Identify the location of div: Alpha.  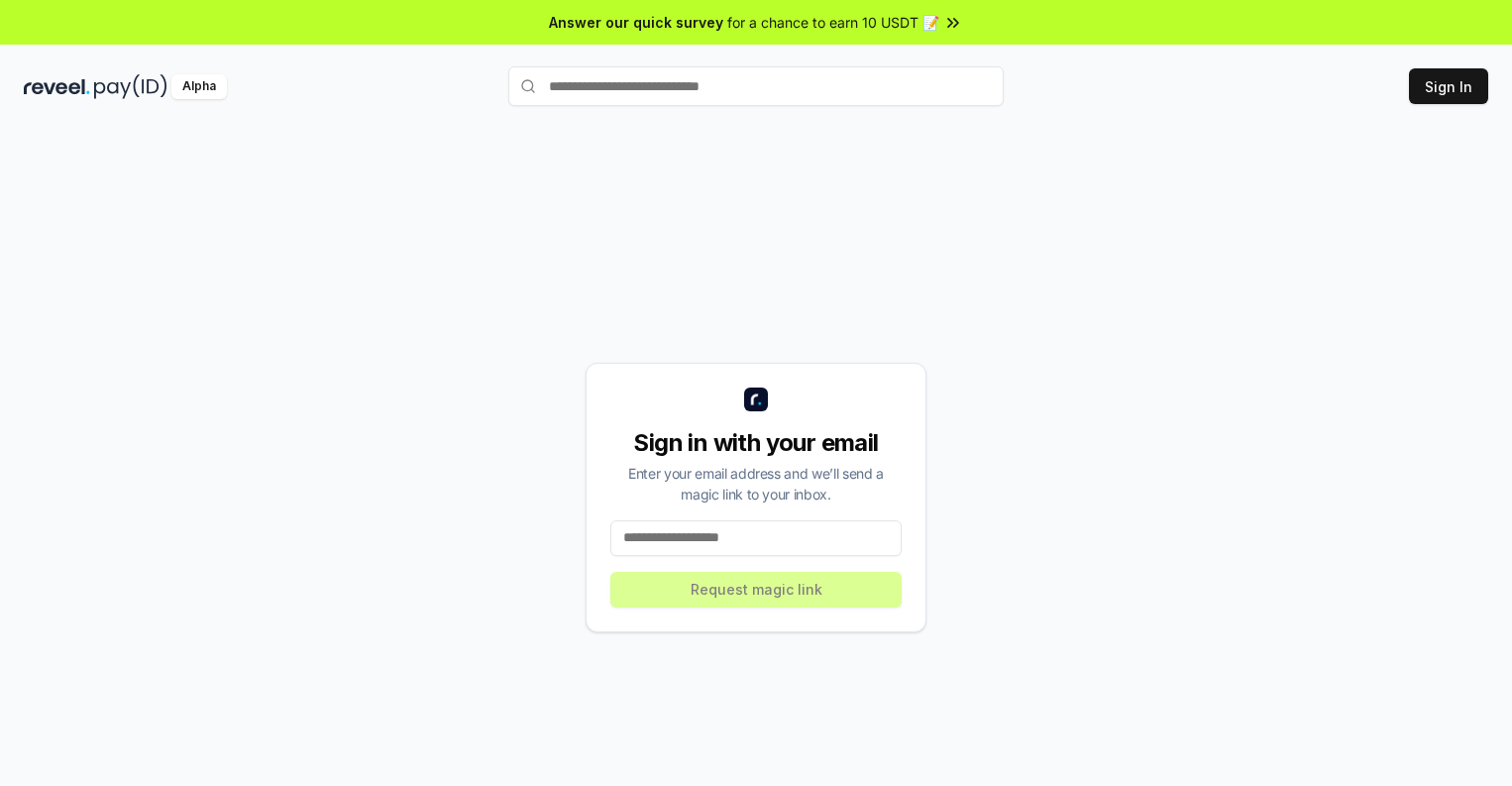
(200, 86).